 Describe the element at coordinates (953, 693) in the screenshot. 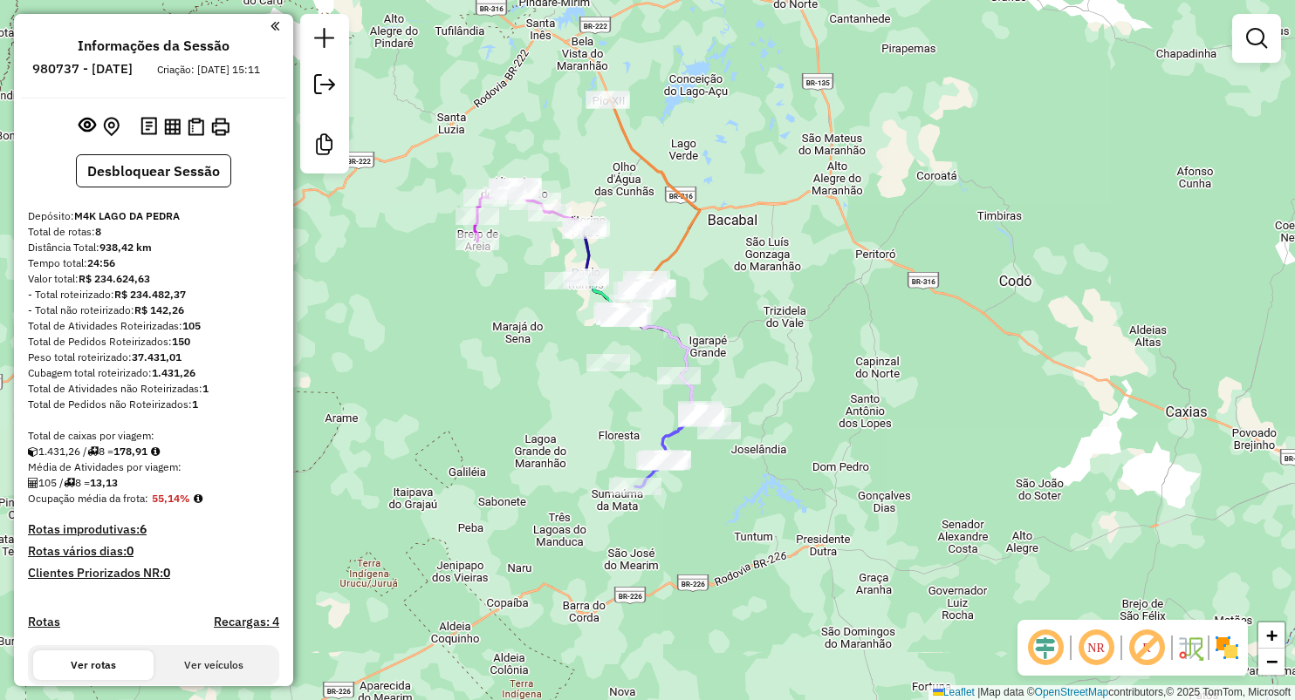

I see `a: Leaflet` at that location.